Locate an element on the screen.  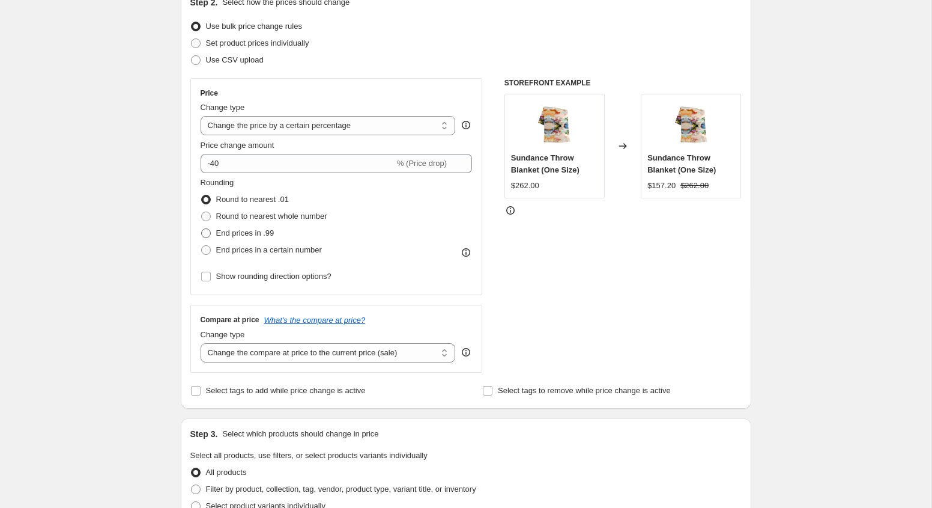
p: Select which products should change in price is located at coordinates (300, 434).